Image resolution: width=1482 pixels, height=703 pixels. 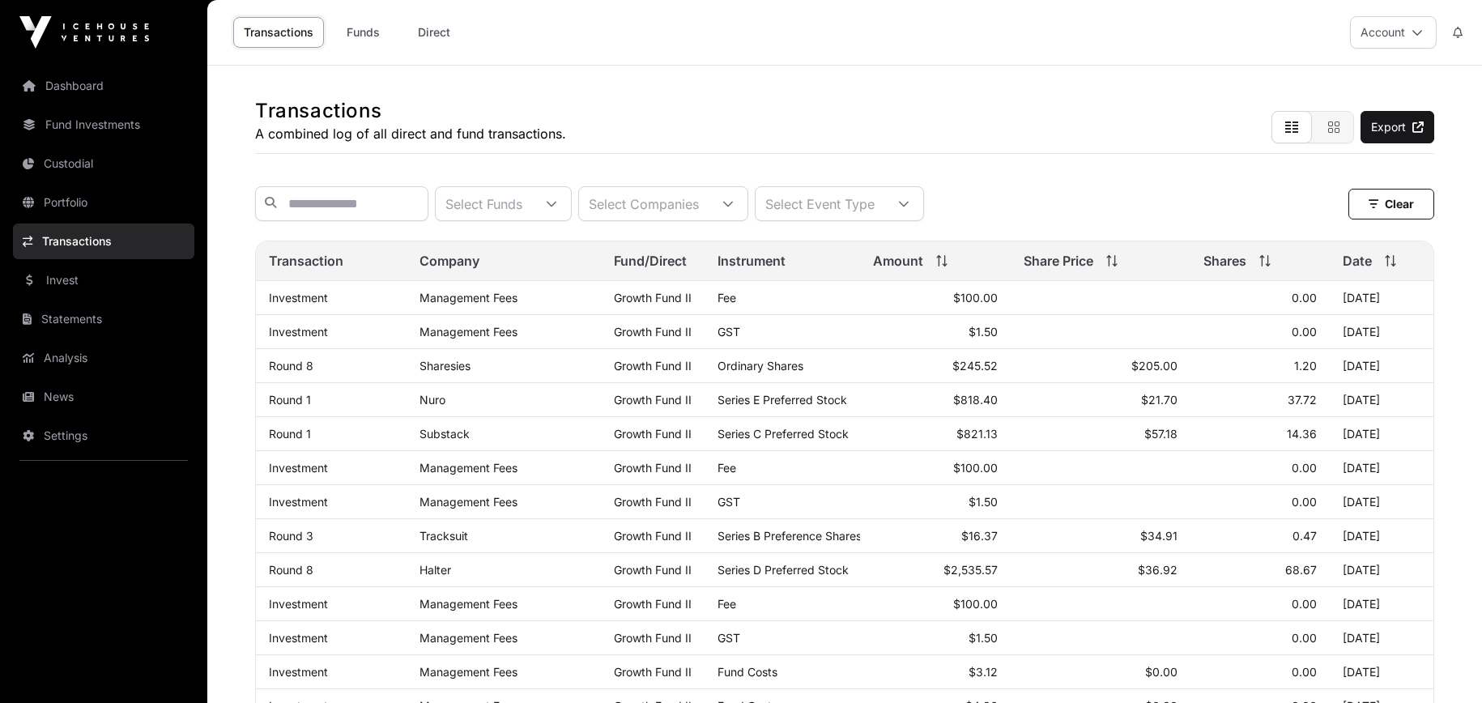 What do you see at coordinates (104, 202) in the screenshot?
I see `a: Portfolio` at bounding box center [104, 202].